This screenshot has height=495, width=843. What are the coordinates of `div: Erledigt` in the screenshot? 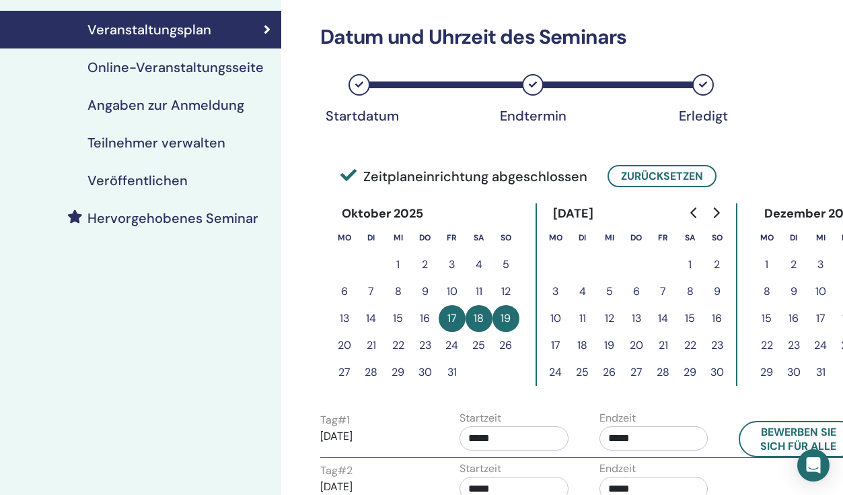 It's located at (703, 116).